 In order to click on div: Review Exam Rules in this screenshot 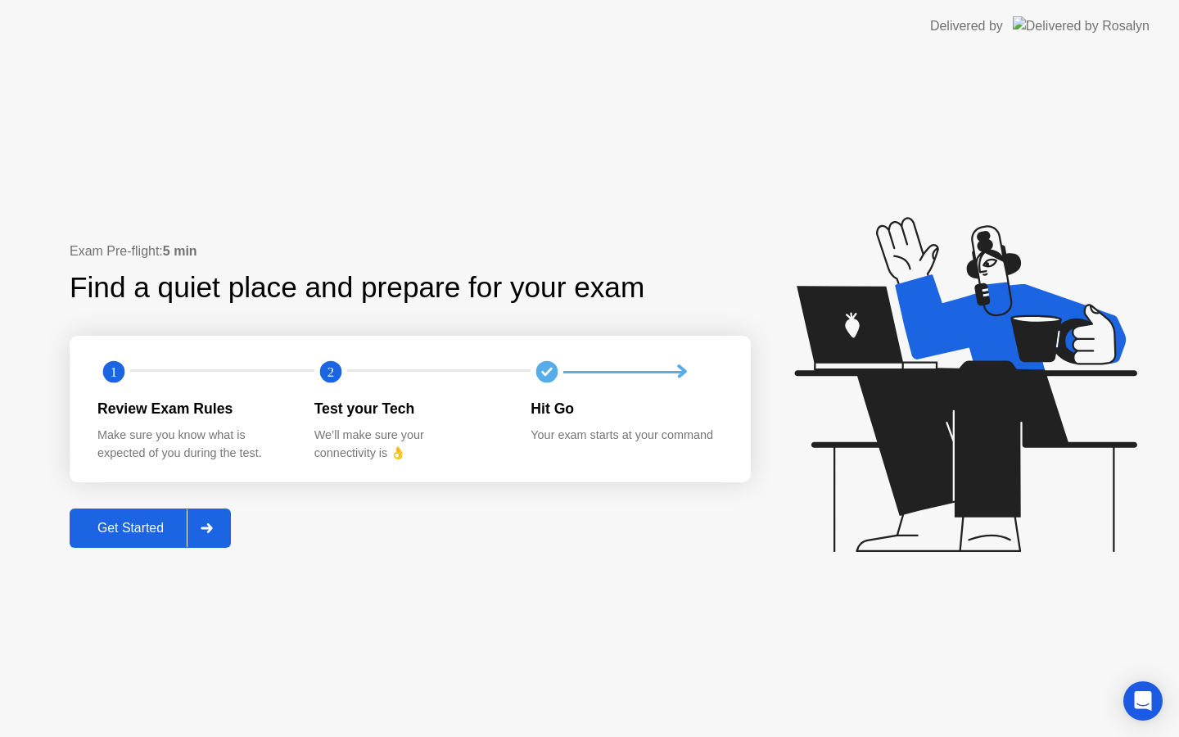, I will do `click(192, 408)`.